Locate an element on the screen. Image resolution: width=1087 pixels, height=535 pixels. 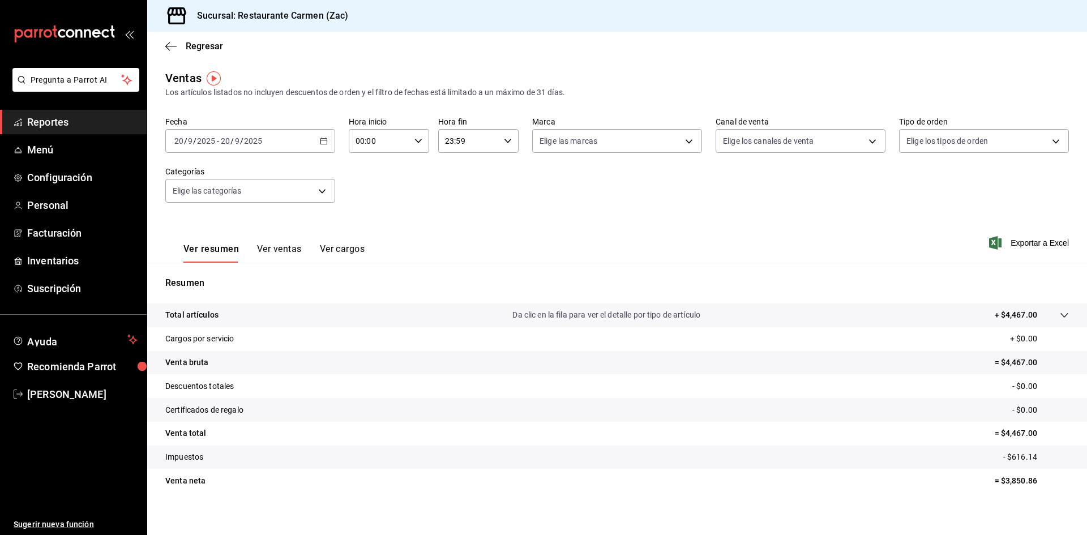
button: Regresar is located at coordinates (194, 46).